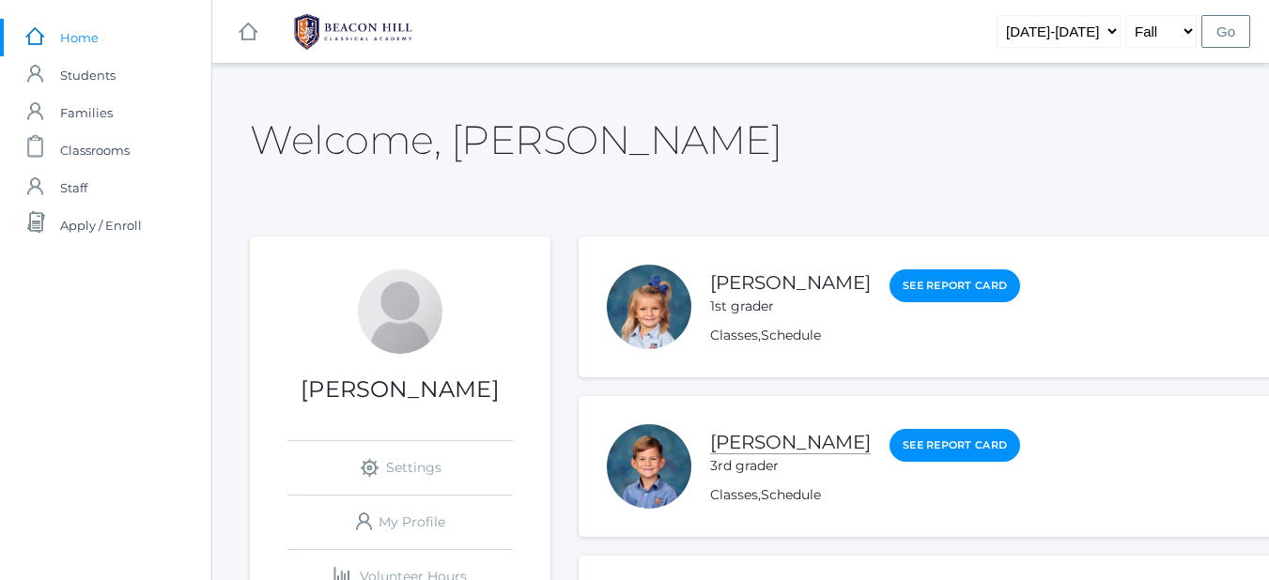 This screenshot has width=1269, height=580. I want to click on span: Staff, so click(73, 188).